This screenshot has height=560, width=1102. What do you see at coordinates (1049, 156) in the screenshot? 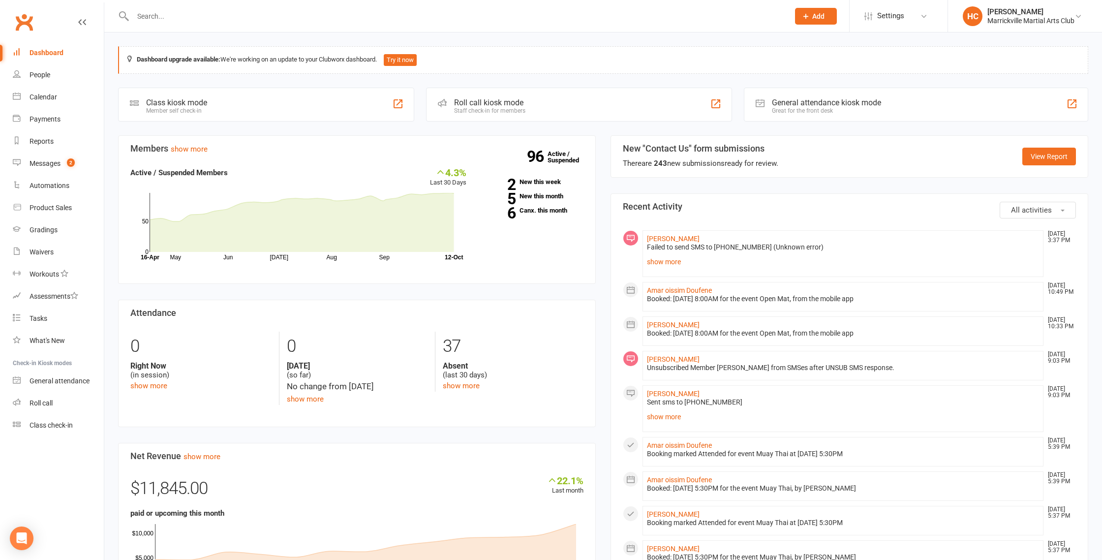
I see `a: View Report` at bounding box center [1049, 156].